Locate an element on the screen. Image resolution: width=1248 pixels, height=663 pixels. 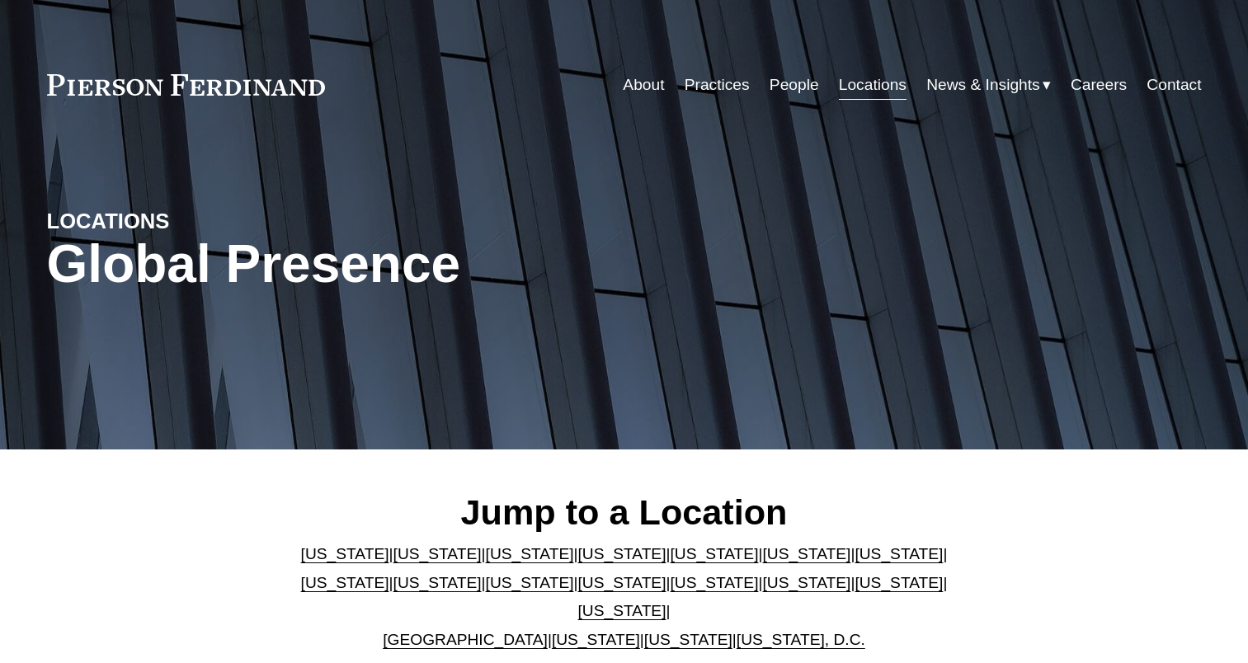
a: People is located at coordinates (794, 85).